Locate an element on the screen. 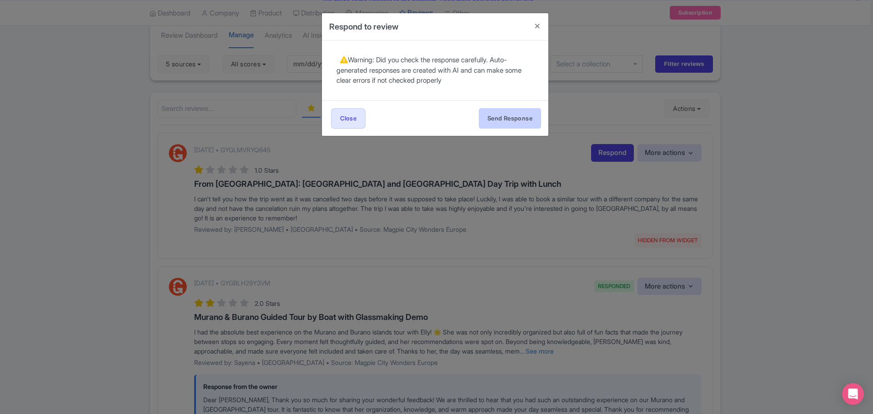 The image size is (873, 414). div: Open Intercom Messenger is located at coordinates (853, 394).